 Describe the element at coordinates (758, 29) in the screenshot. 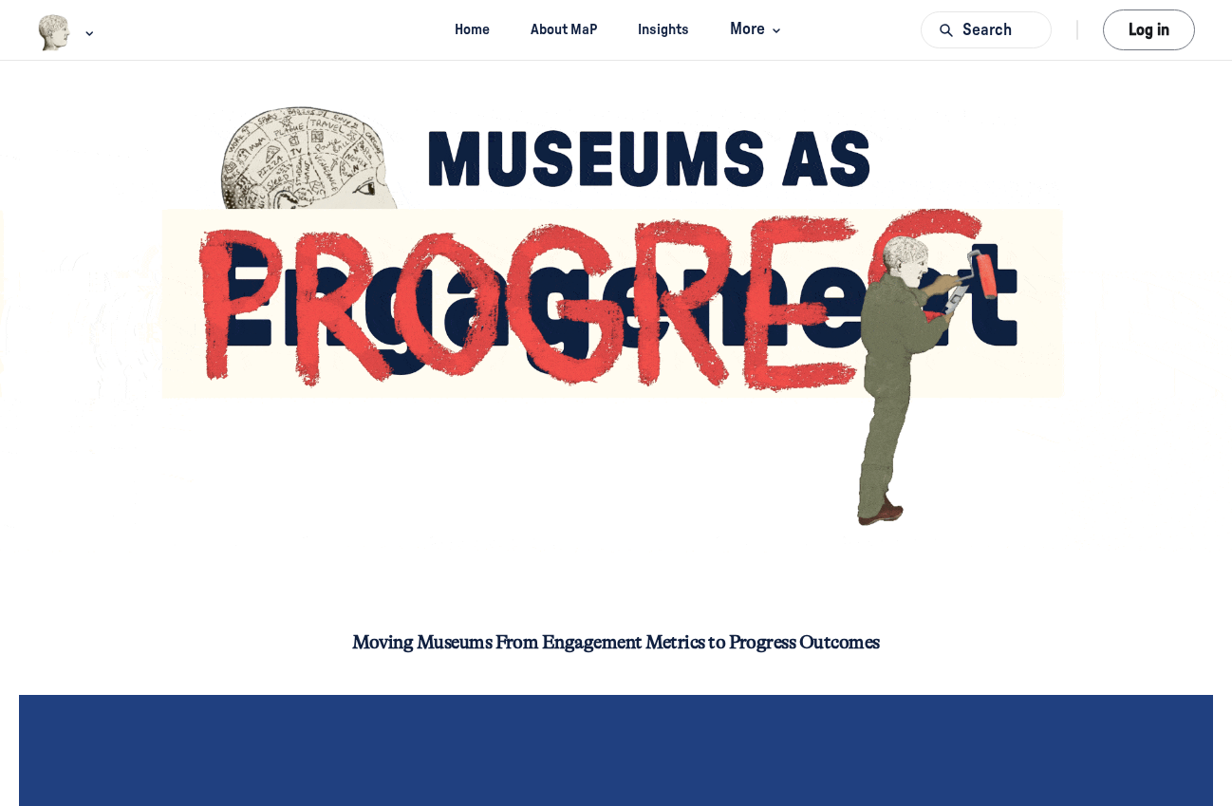

I see `span: More` at that location.